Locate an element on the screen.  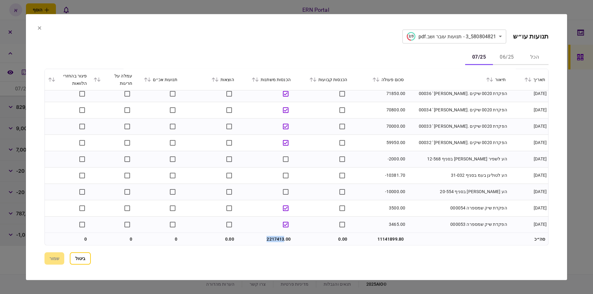
div: הכנסות משתנות is located at coordinates (265, 79).